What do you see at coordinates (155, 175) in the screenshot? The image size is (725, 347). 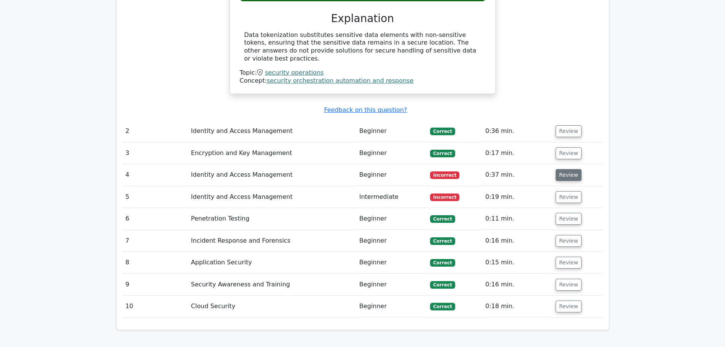 I see `td: 4` at bounding box center [155, 175].